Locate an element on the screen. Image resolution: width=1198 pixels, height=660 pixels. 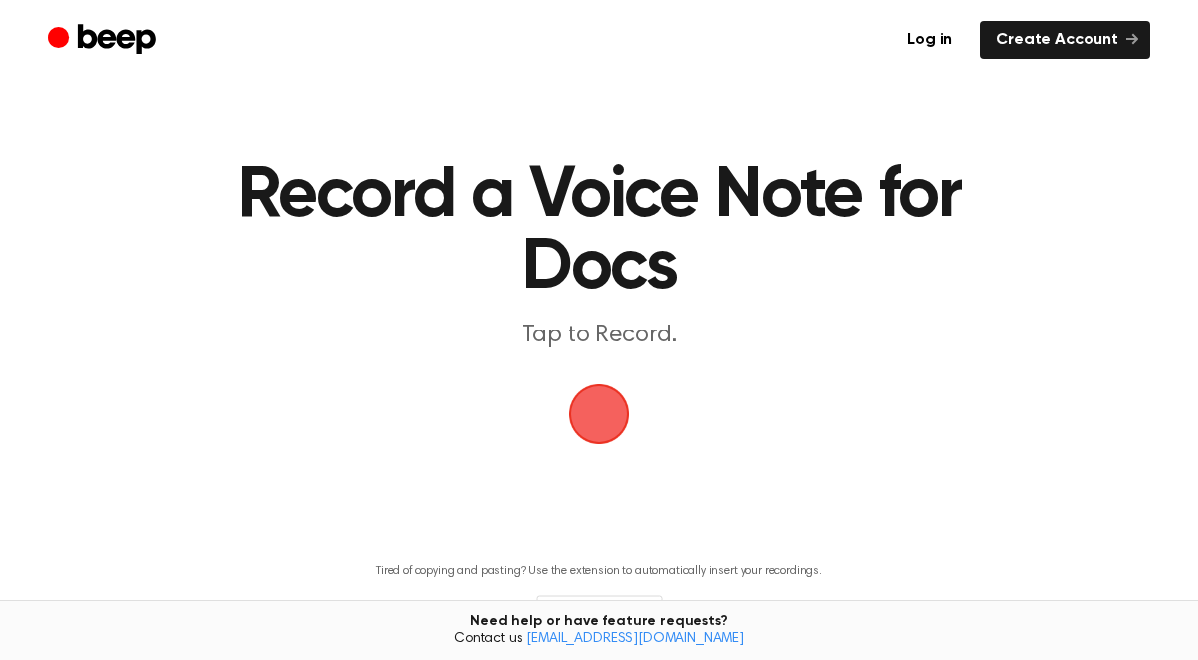
button: Beep Logo is located at coordinates (599, 414).